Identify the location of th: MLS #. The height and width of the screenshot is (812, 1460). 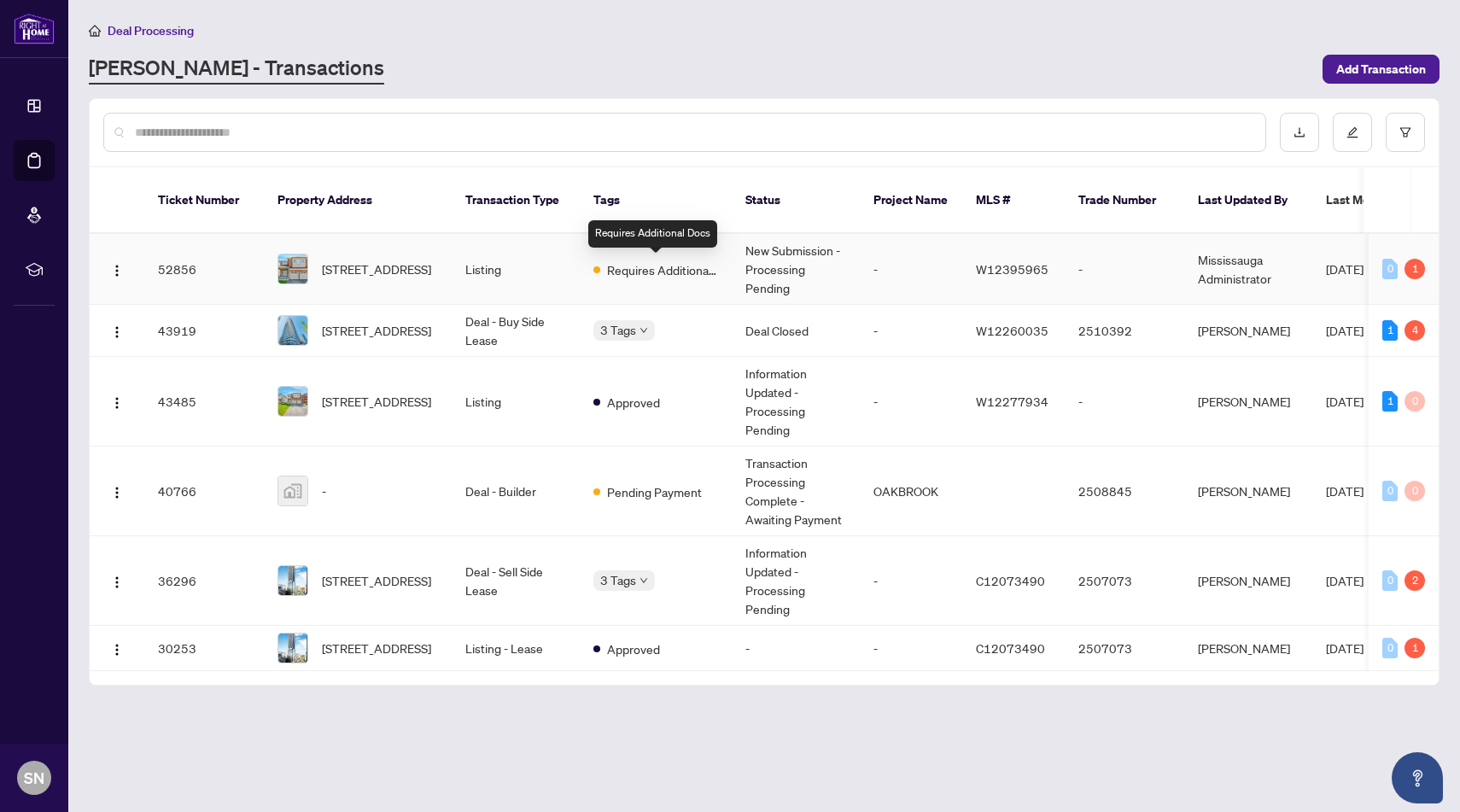
(1014, 200).